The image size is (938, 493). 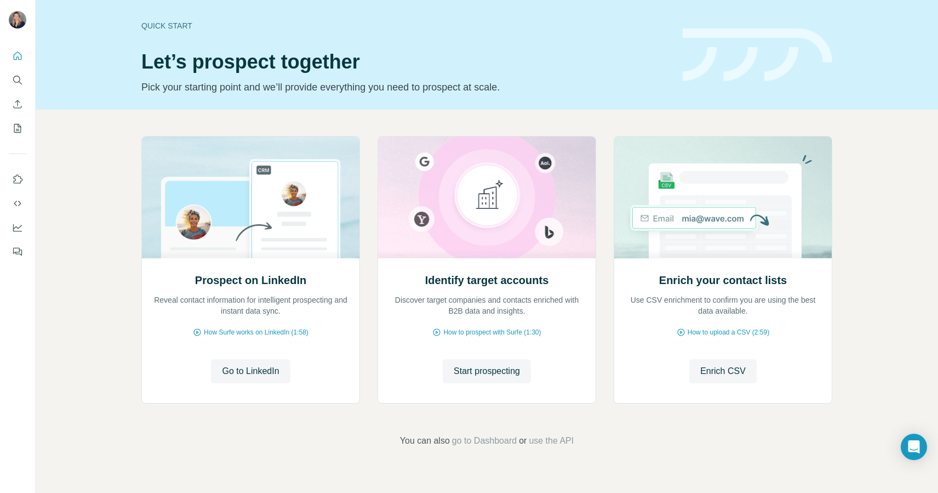 What do you see at coordinates (723, 305) in the screenshot?
I see `p: Use CSV enrichment to confirm you are using the best data available.` at bounding box center [723, 305].